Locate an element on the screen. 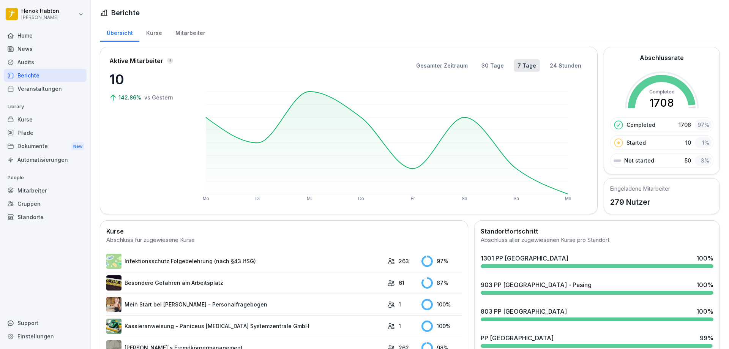  div: Standorte is located at coordinates (45, 217).